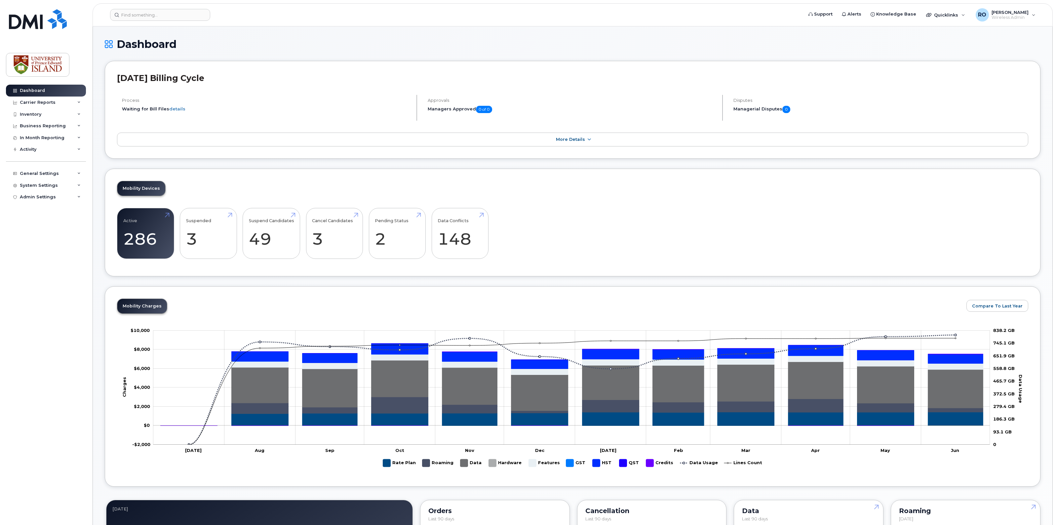  Describe the element at coordinates (572, 100) in the screenshot. I see `h4: Approvals` at that location.